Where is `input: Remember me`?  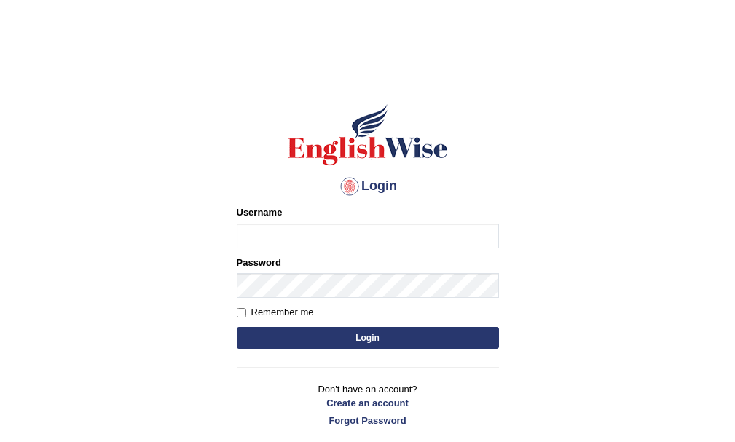
input: Remember me is located at coordinates (241, 313).